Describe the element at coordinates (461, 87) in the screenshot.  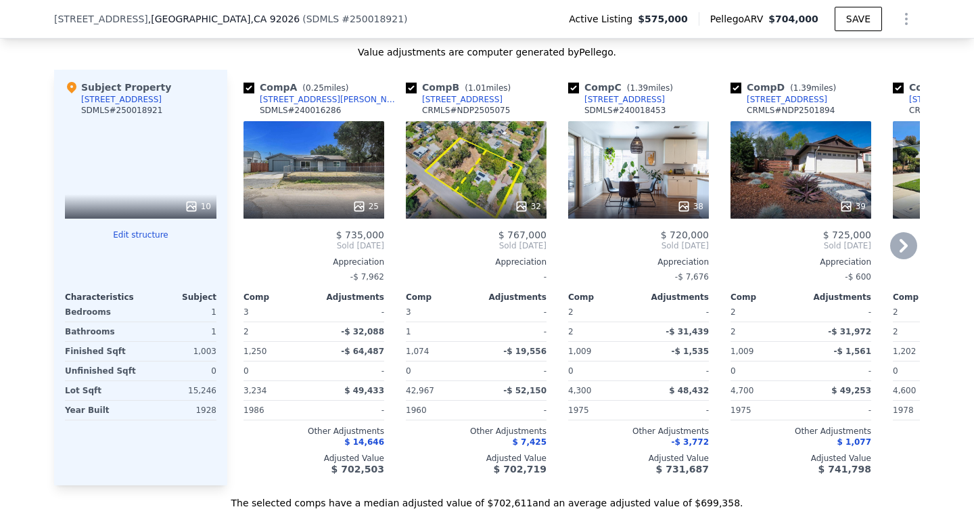
I see `div: Comp B` at that location.